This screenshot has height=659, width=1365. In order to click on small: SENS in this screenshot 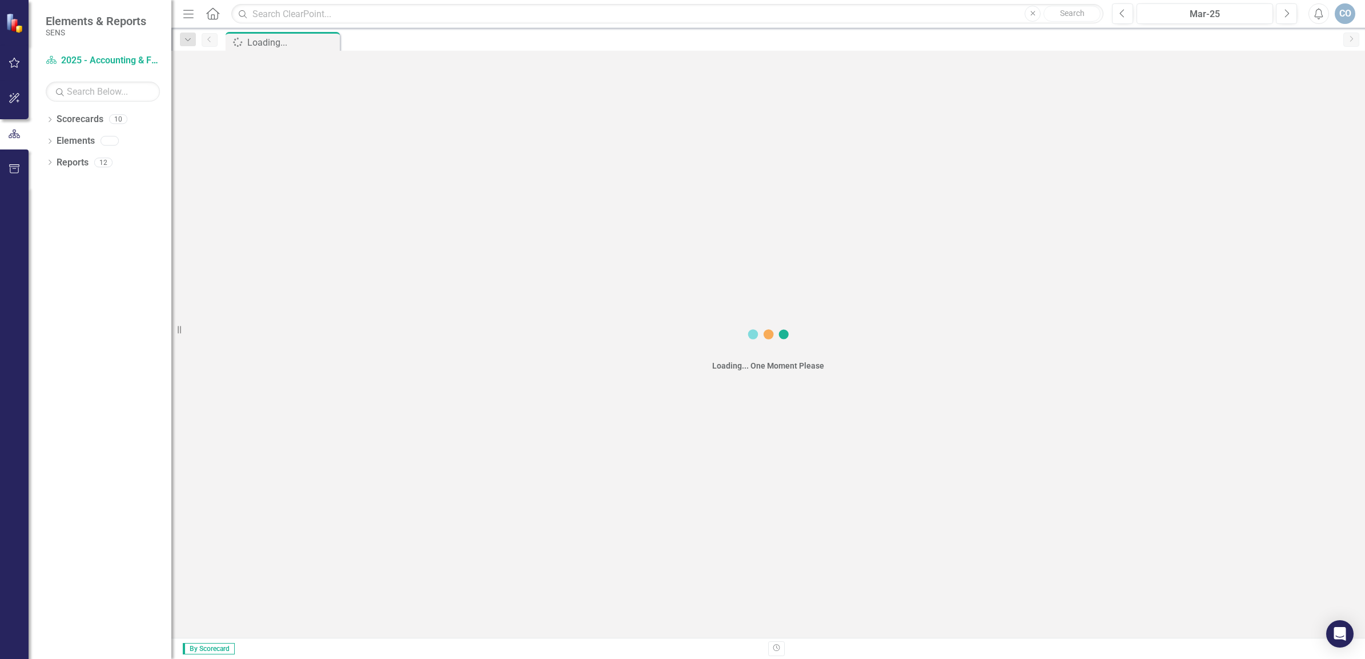, I will do `click(96, 33)`.